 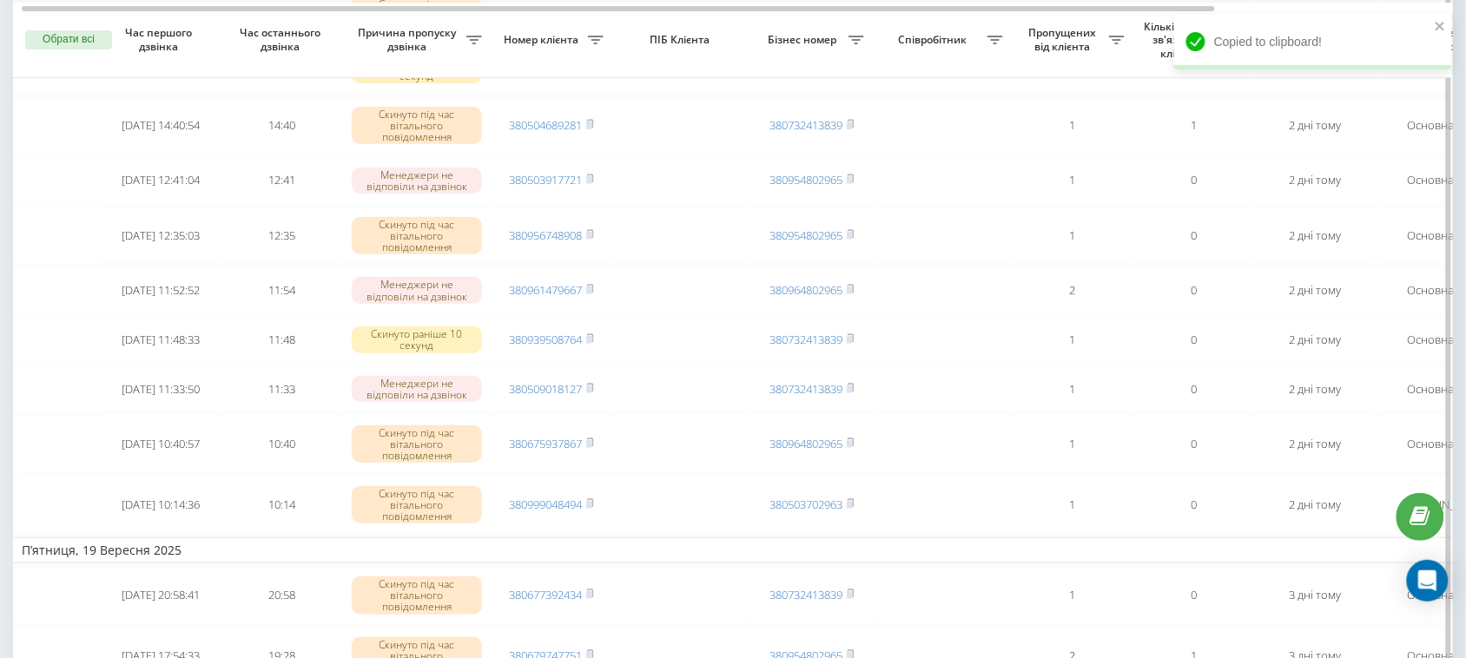 What do you see at coordinates (544, 40) in the screenshot?
I see `span: Номер клієнта` at bounding box center [544, 40].